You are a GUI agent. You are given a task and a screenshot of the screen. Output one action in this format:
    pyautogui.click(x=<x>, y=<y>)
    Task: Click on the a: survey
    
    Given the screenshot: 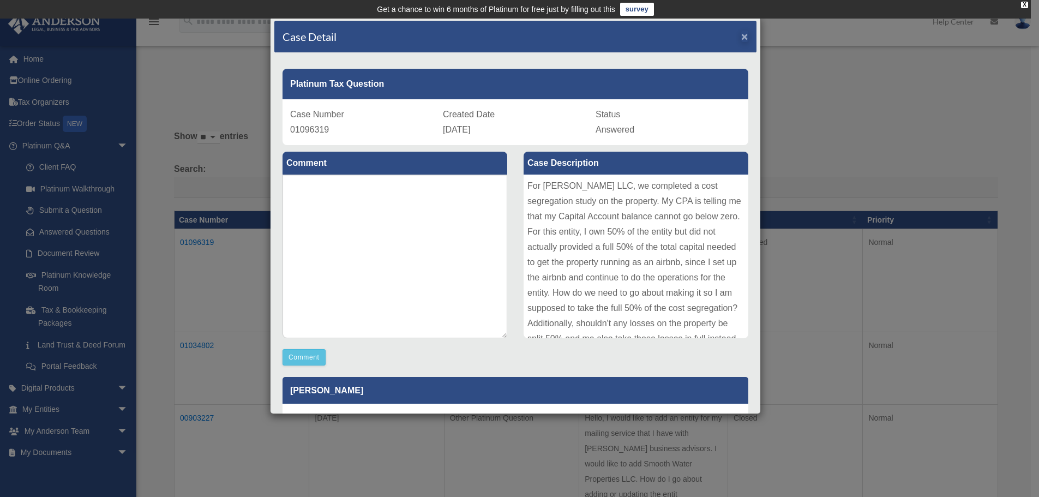 What is the action you would take?
    pyautogui.click(x=637, y=9)
    